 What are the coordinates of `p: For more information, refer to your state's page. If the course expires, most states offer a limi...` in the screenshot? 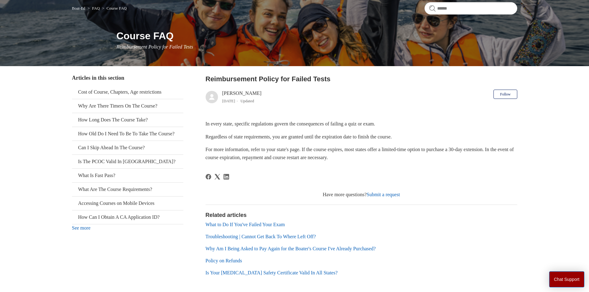 It's located at (361, 153).